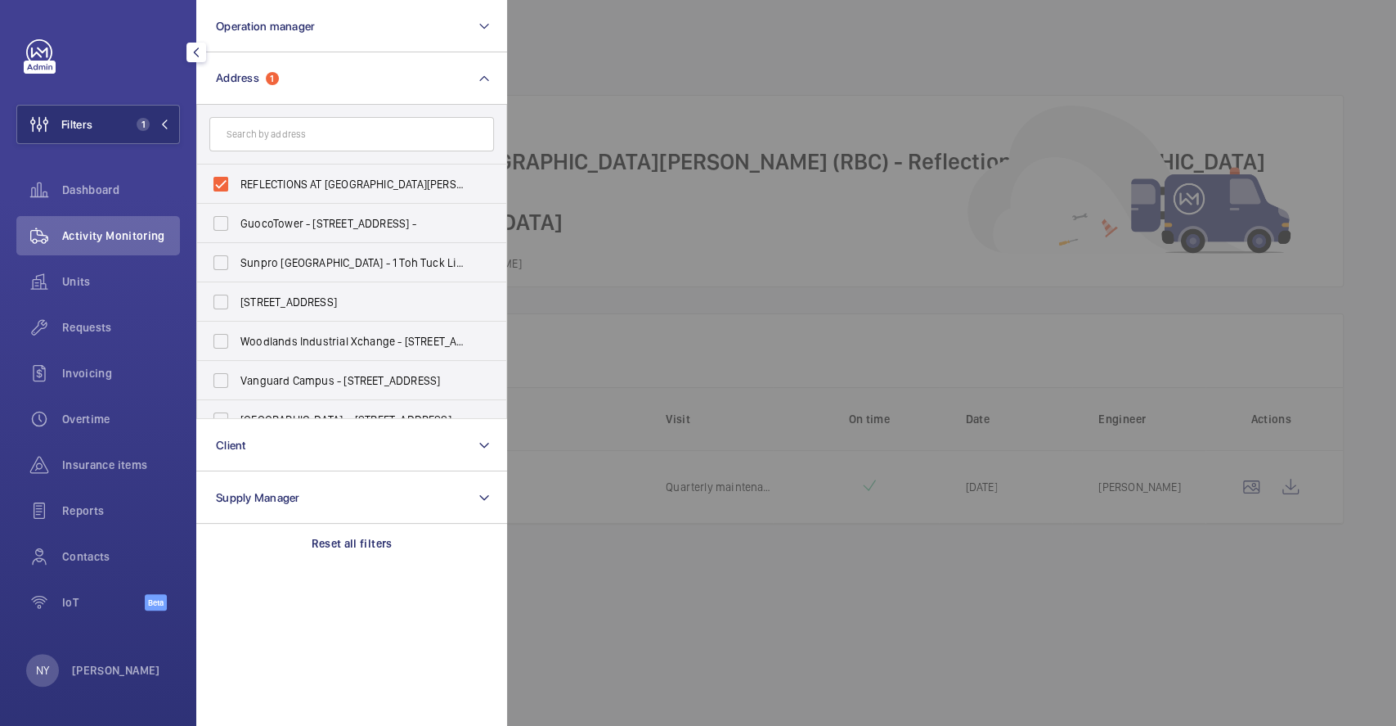  I want to click on span: Filters, so click(77, 124).